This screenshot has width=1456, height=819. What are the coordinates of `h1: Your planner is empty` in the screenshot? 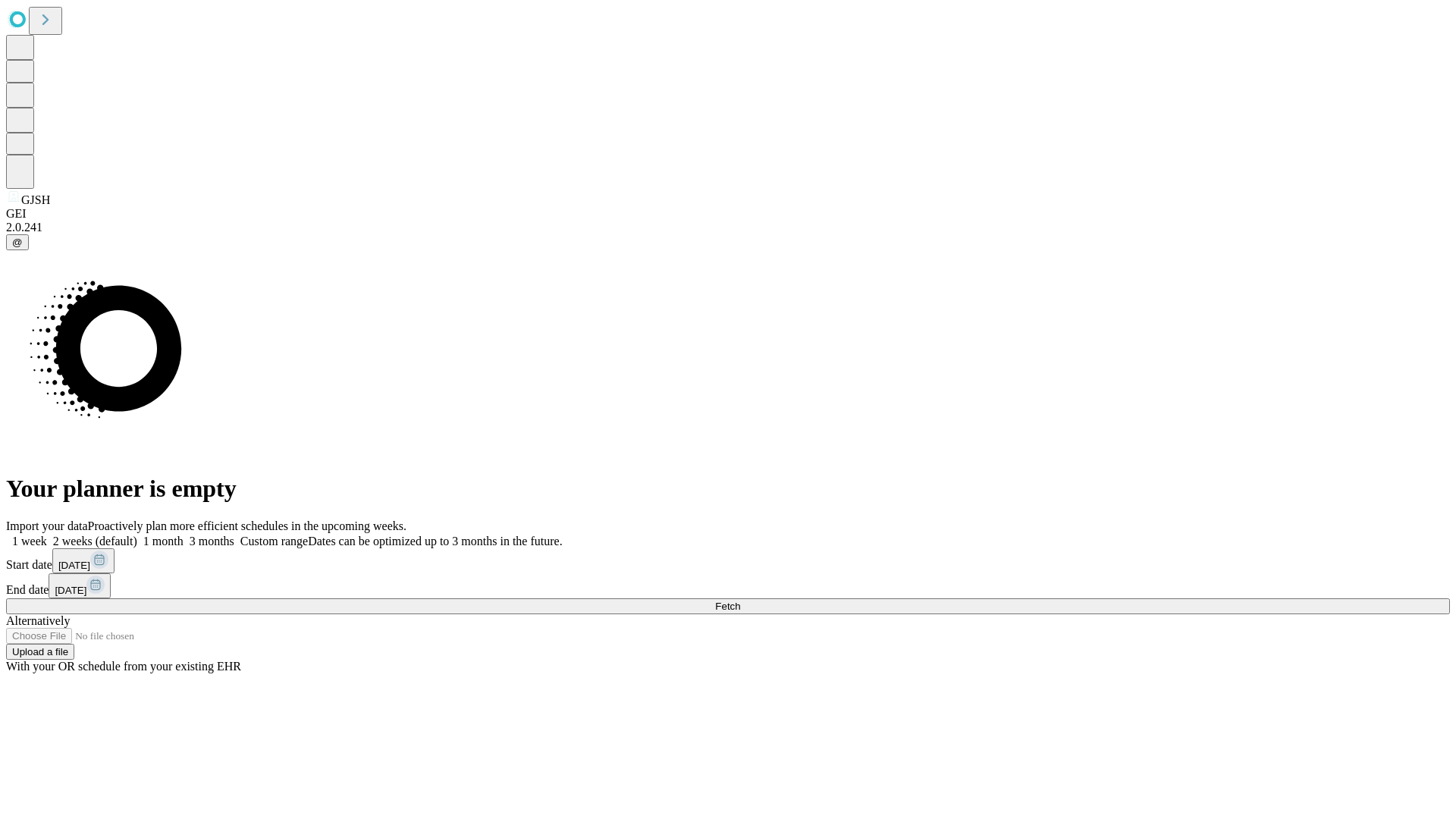 It's located at (728, 488).